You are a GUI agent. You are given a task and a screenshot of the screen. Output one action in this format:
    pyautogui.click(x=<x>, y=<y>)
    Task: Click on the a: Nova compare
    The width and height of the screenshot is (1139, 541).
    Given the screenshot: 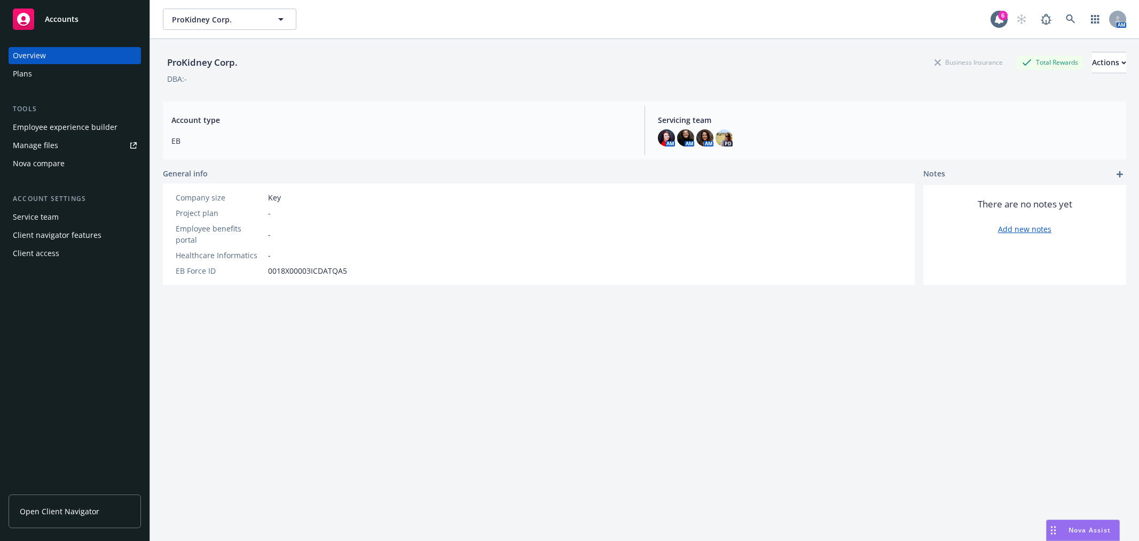 What is the action you would take?
    pyautogui.click(x=75, y=163)
    